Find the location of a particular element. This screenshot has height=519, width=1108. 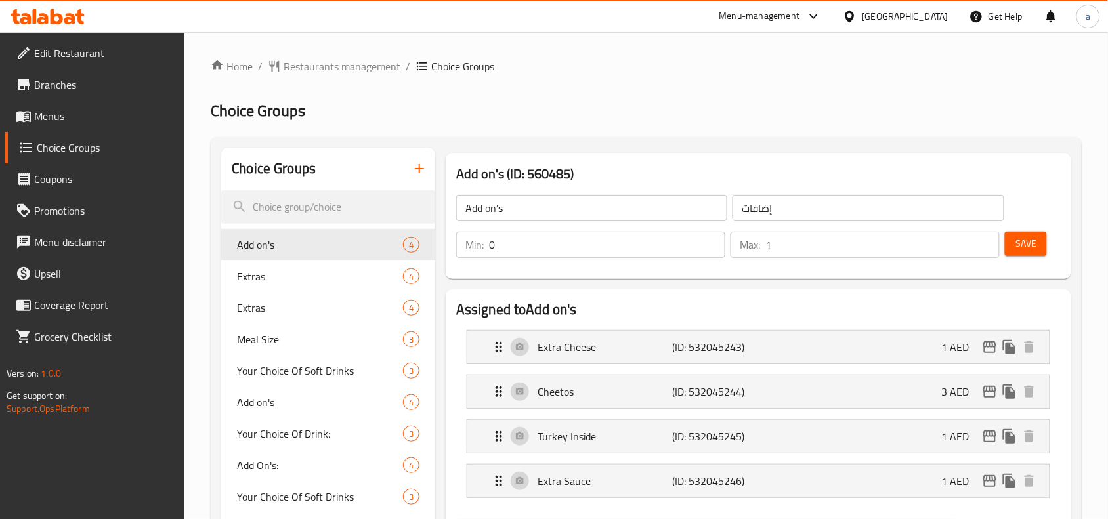

span: Upsell is located at coordinates (104, 274).